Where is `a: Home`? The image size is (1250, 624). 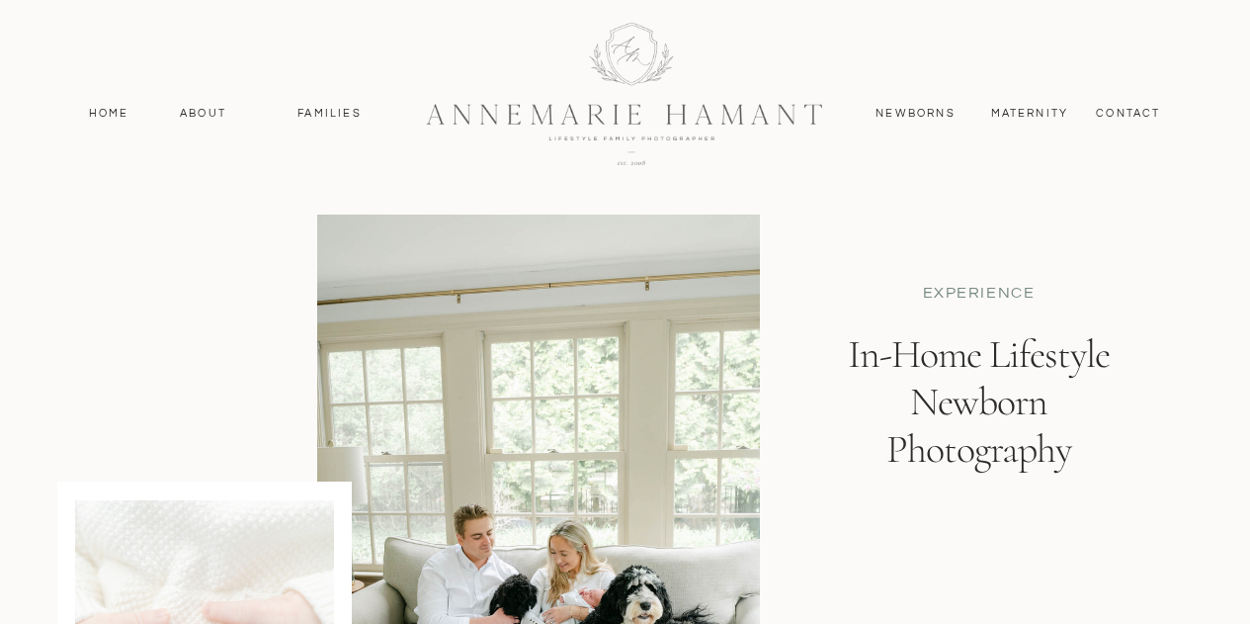
a: Home is located at coordinates (109, 114).